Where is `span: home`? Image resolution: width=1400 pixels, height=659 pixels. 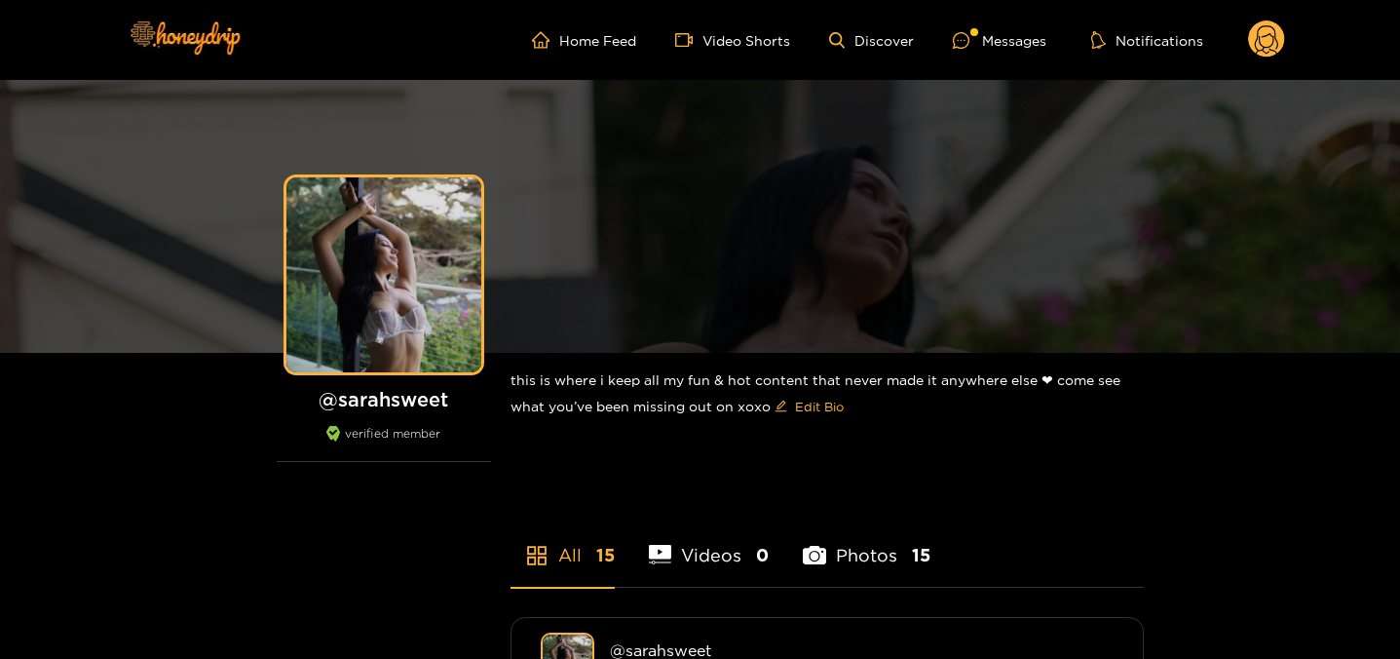
span: home is located at coordinates (546, 40).